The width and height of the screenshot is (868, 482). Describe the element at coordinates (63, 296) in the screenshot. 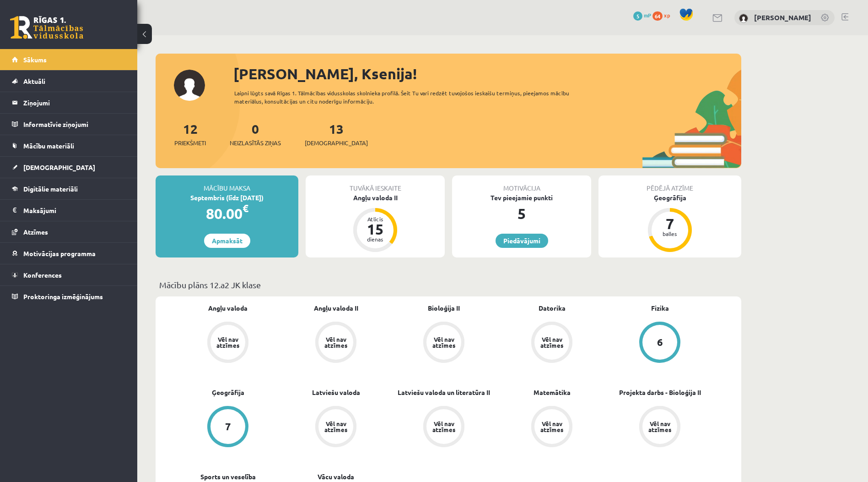

I see `span: Proktoringa izmēģinājums` at that location.